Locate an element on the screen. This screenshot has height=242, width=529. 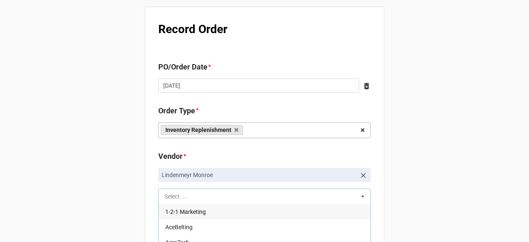
span: 1-2-1 Marketing is located at coordinates (186, 212).